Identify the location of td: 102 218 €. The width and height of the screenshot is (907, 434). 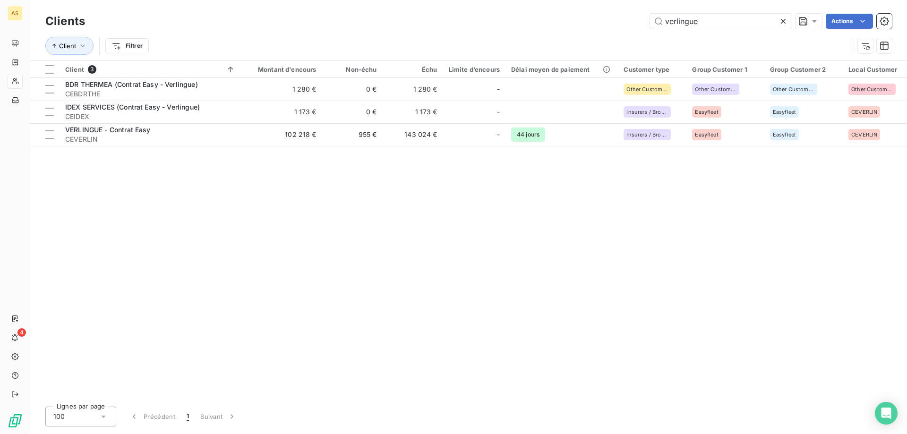
(282, 135).